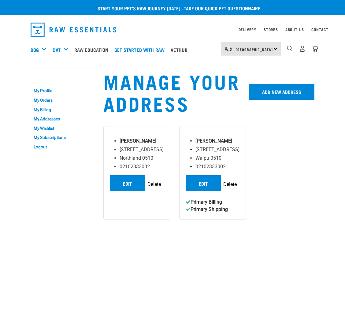 This screenshot has width=345, height=334. What do you see at coordinates (228, 49) in the screenshot?
I see `img: van-moving.png` at bounding box center [228, 49].